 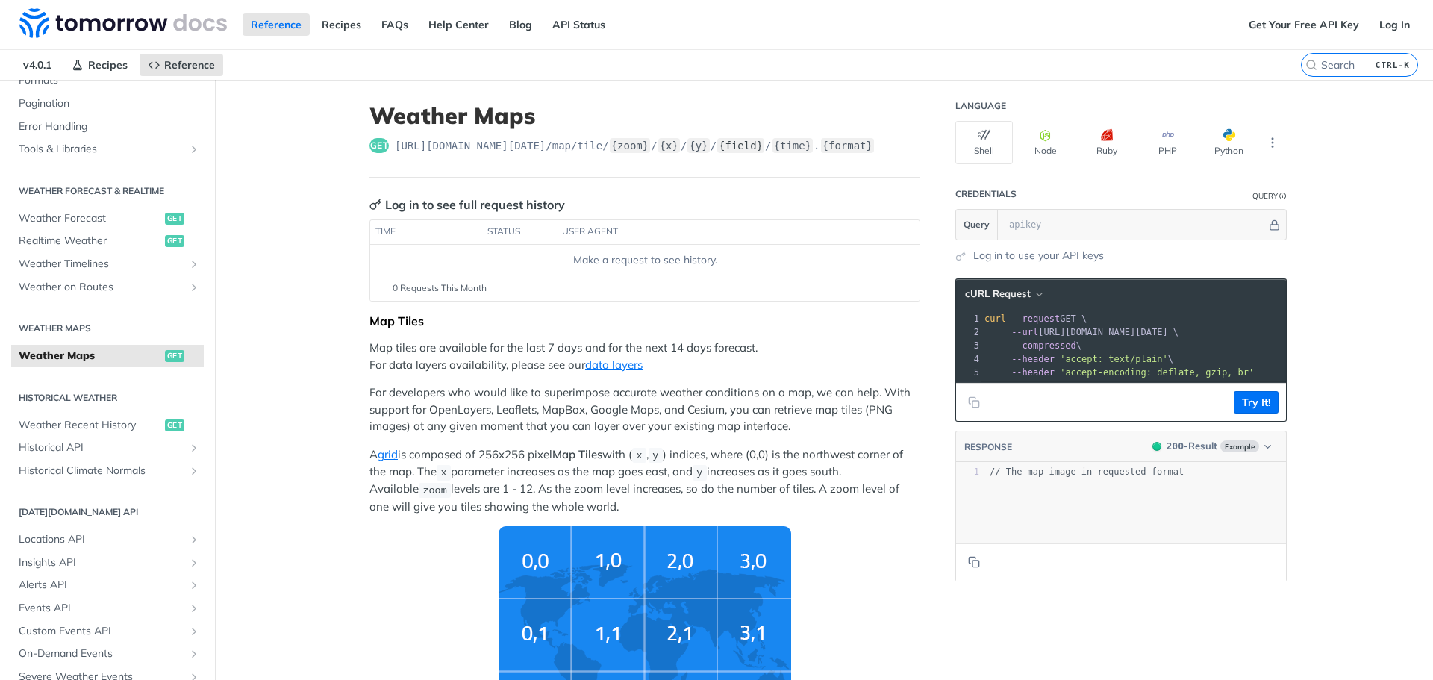 What do you see at coordinates (1106, 143) in the screenshot?
I see `button: Ruby` at bounding box center [1106, 143].